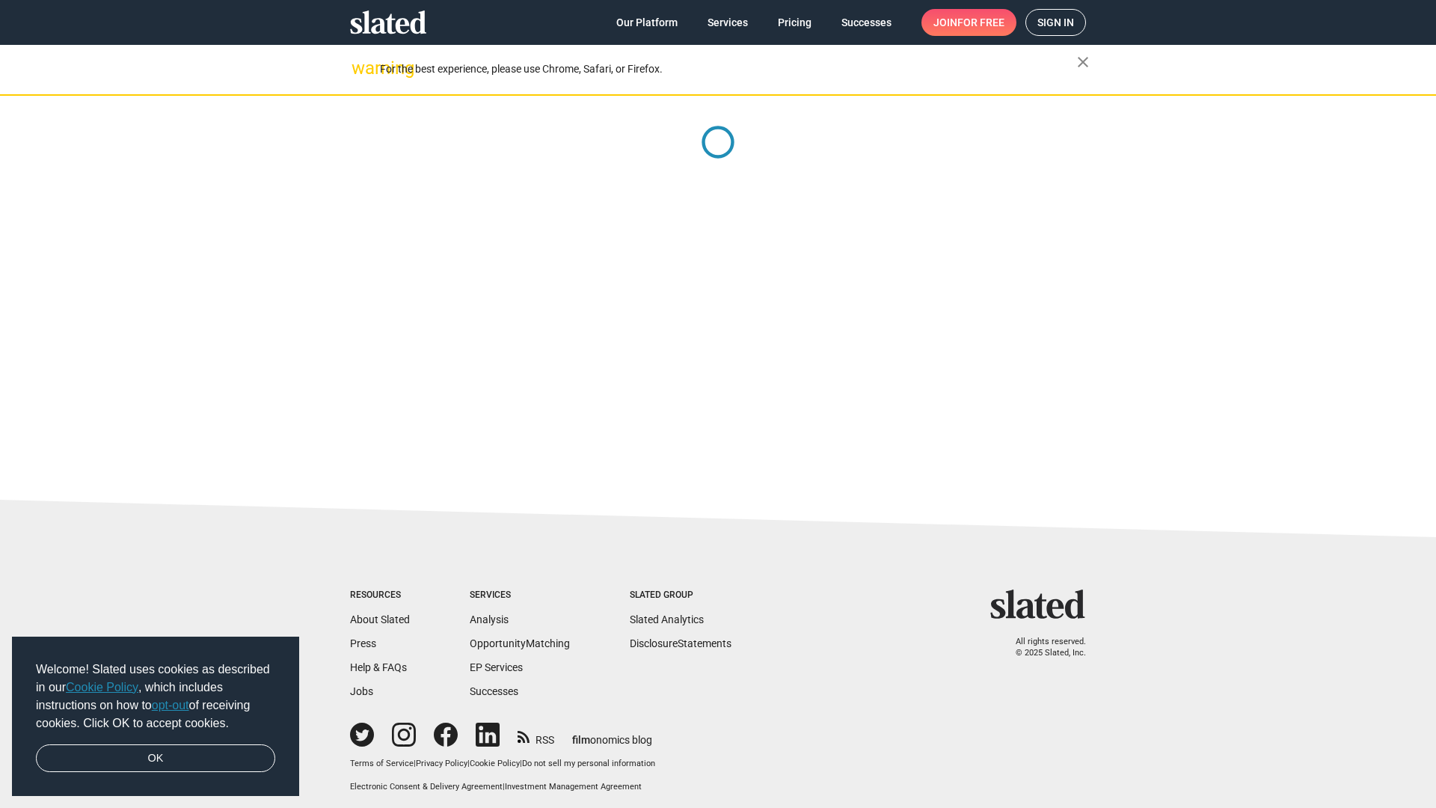 The image size is (1436, 808). Describe the element at coordinates (360, 68) in the screenshot. I see `mat-icon: warning` at that location.